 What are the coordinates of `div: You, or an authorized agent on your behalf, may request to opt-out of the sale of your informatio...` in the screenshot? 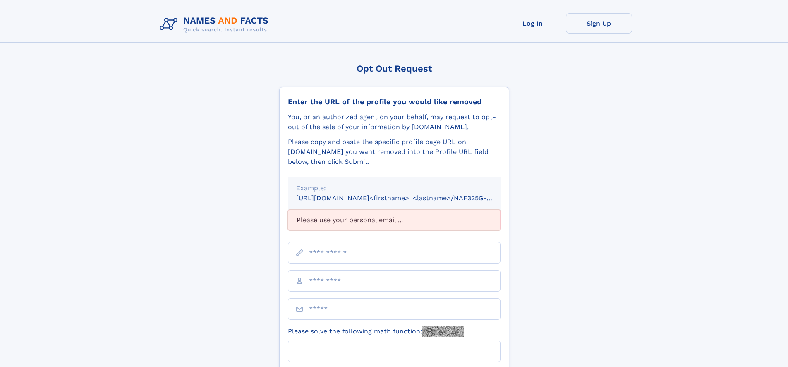 It's located at (394, 122).